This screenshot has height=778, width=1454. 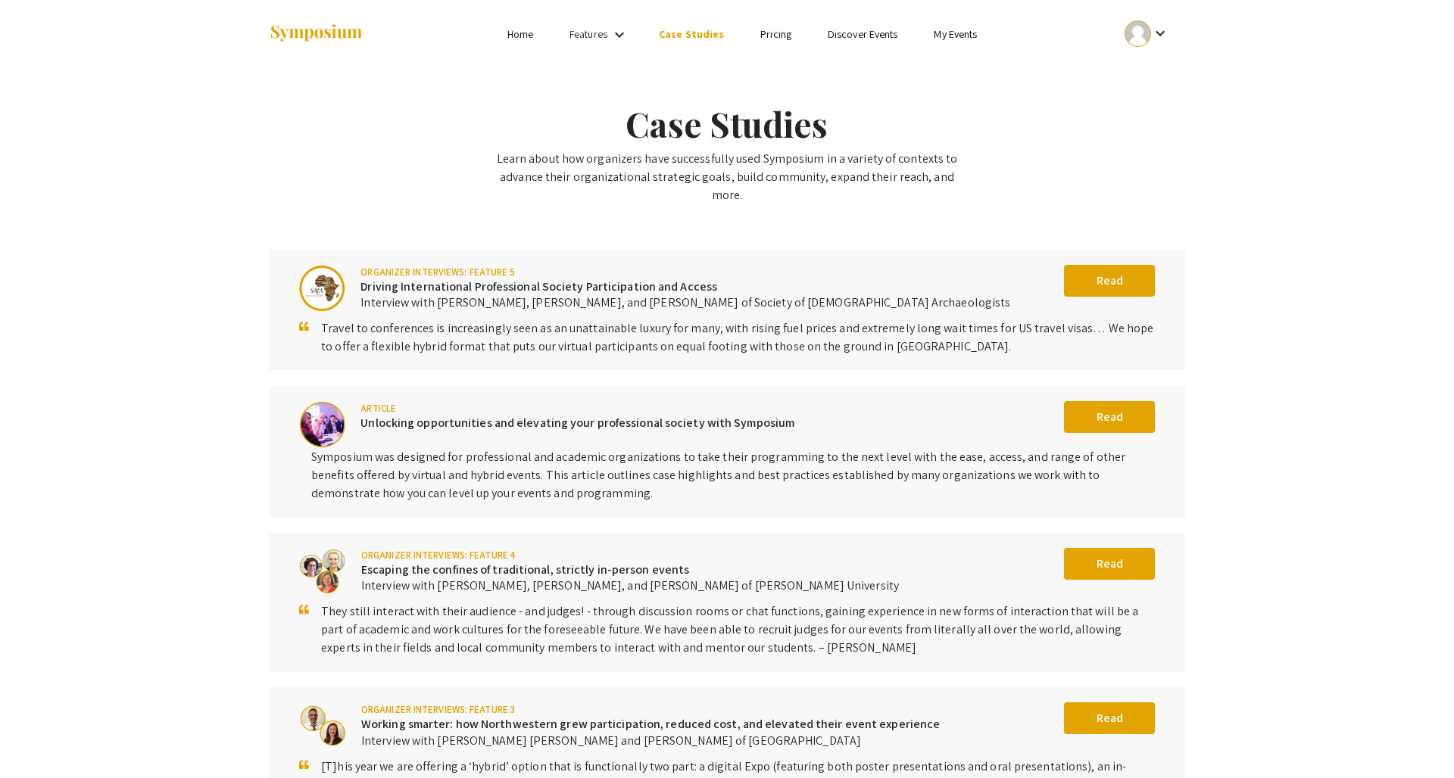 I want to click on div: Case Studies, so click(x=726, y=124).